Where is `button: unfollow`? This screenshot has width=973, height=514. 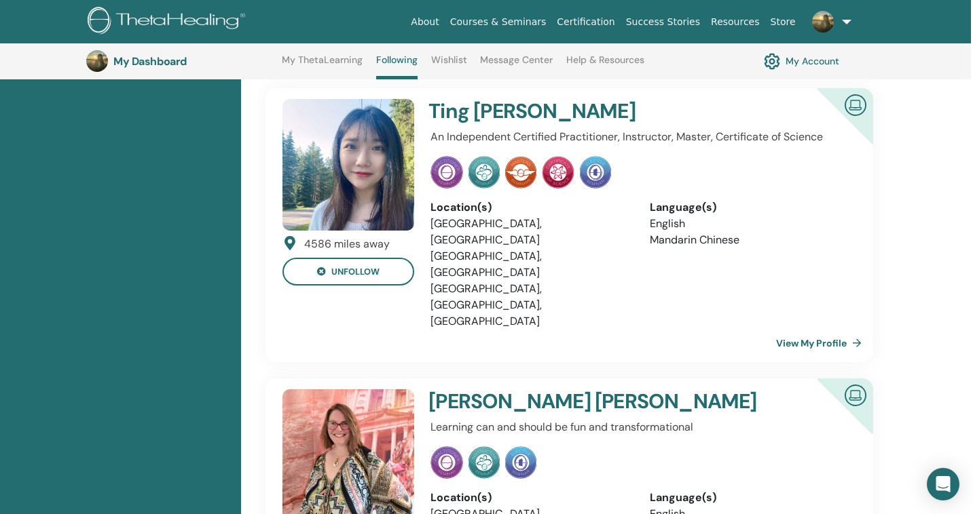
button: unfollow is located at coordinates (348, 271).